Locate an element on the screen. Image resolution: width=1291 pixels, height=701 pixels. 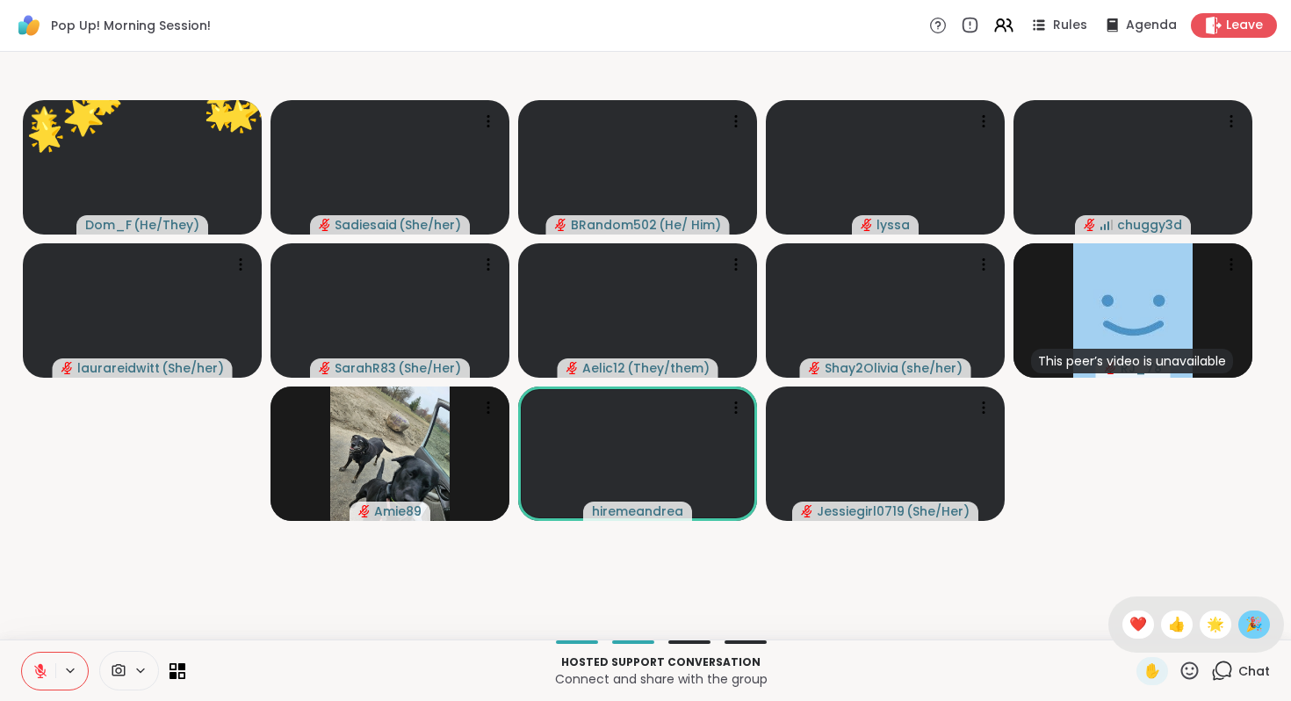
span: Shay2Olivia is located at coordinates (862, 368).